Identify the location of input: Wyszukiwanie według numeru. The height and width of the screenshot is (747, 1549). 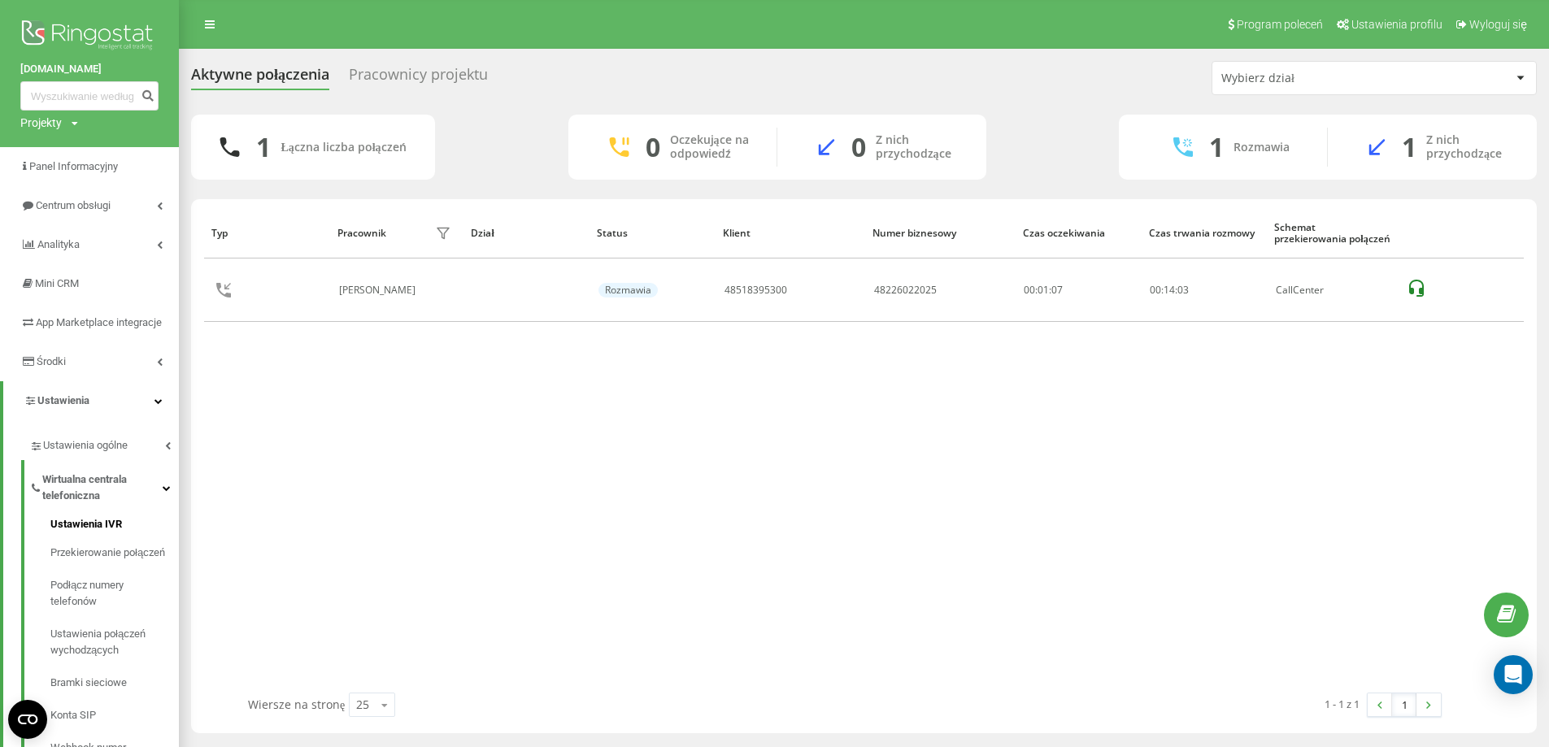
(89, 96).